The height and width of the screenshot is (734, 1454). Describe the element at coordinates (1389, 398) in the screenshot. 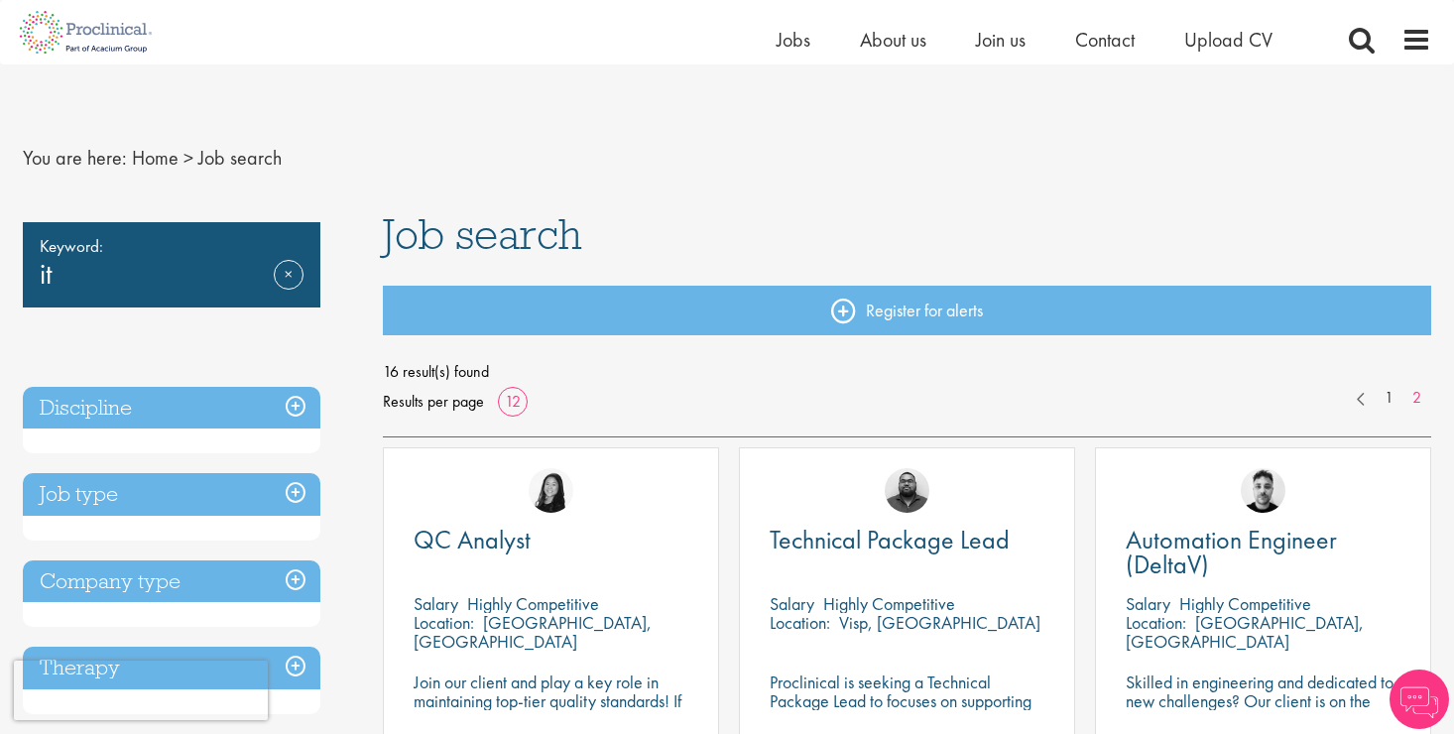

I see `a: 1` at that location.